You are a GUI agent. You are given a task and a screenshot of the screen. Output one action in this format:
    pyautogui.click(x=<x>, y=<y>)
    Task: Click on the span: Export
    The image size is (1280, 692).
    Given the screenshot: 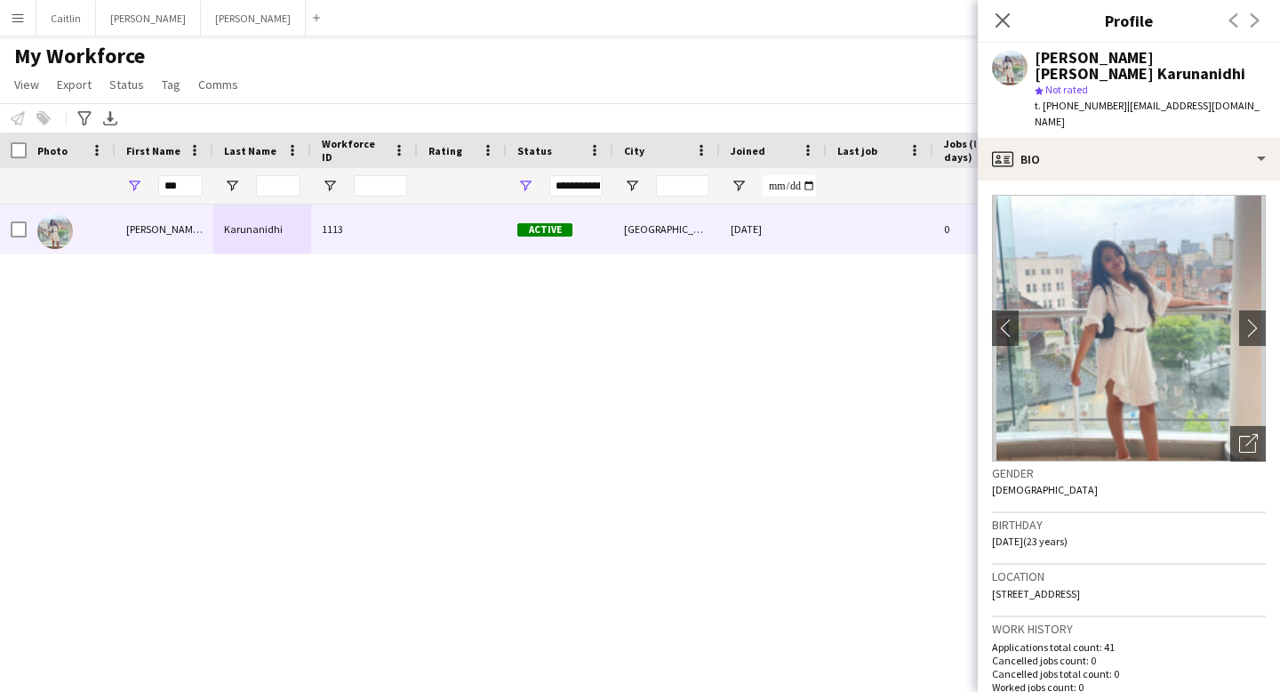 What is the action you would take?
    pyautogui.click(x=74, y=84)
    